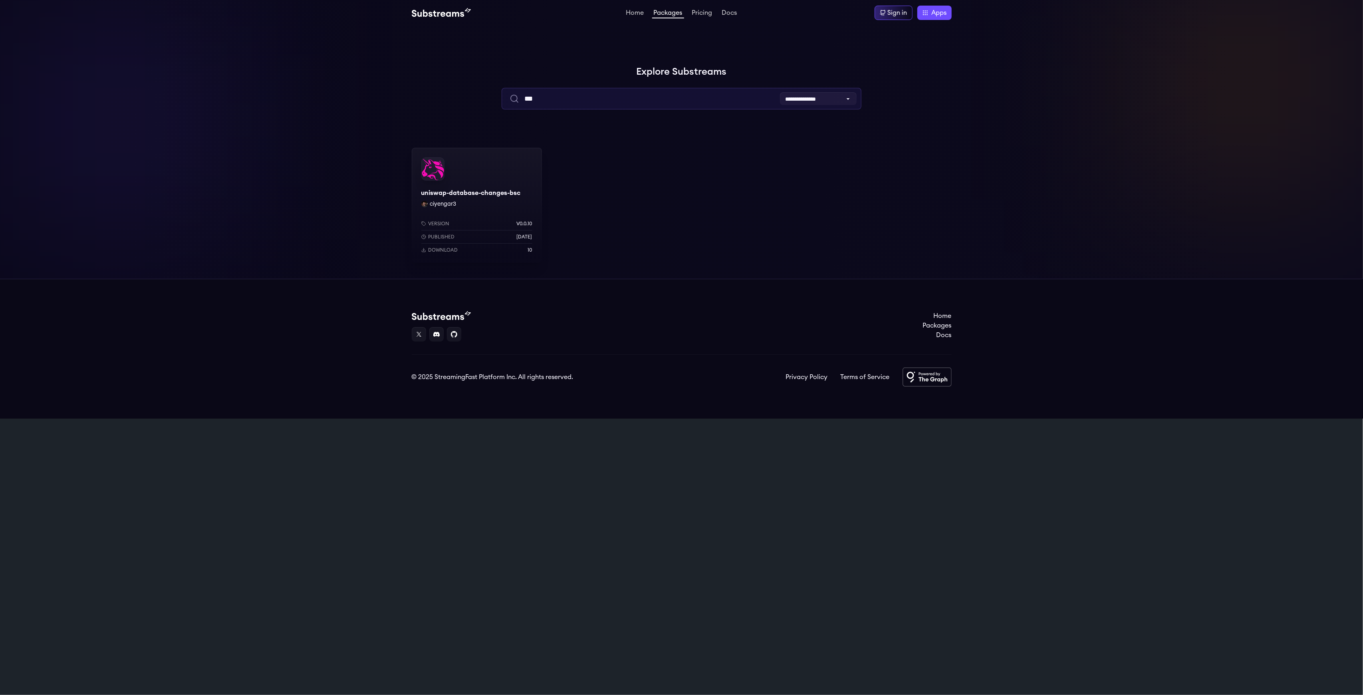  What do you see at coordinates (940, 13) in the screenshot?
I see `span: Apps` at bounding box center [940, 13].